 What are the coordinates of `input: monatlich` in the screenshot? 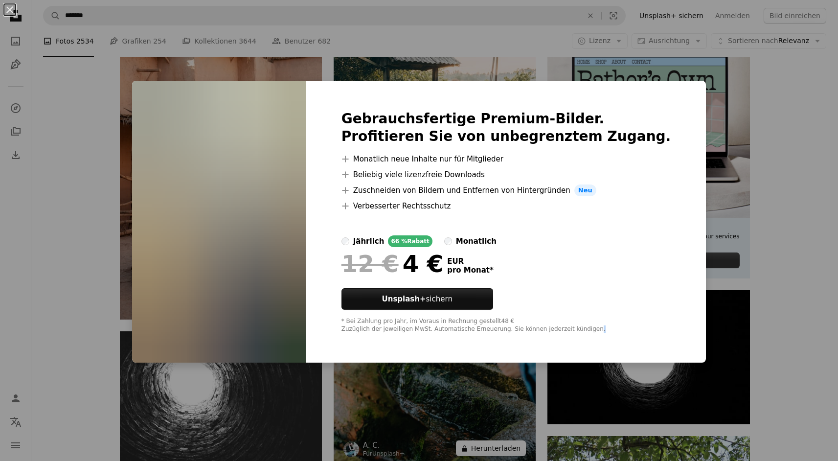 It's located at (448, 241).